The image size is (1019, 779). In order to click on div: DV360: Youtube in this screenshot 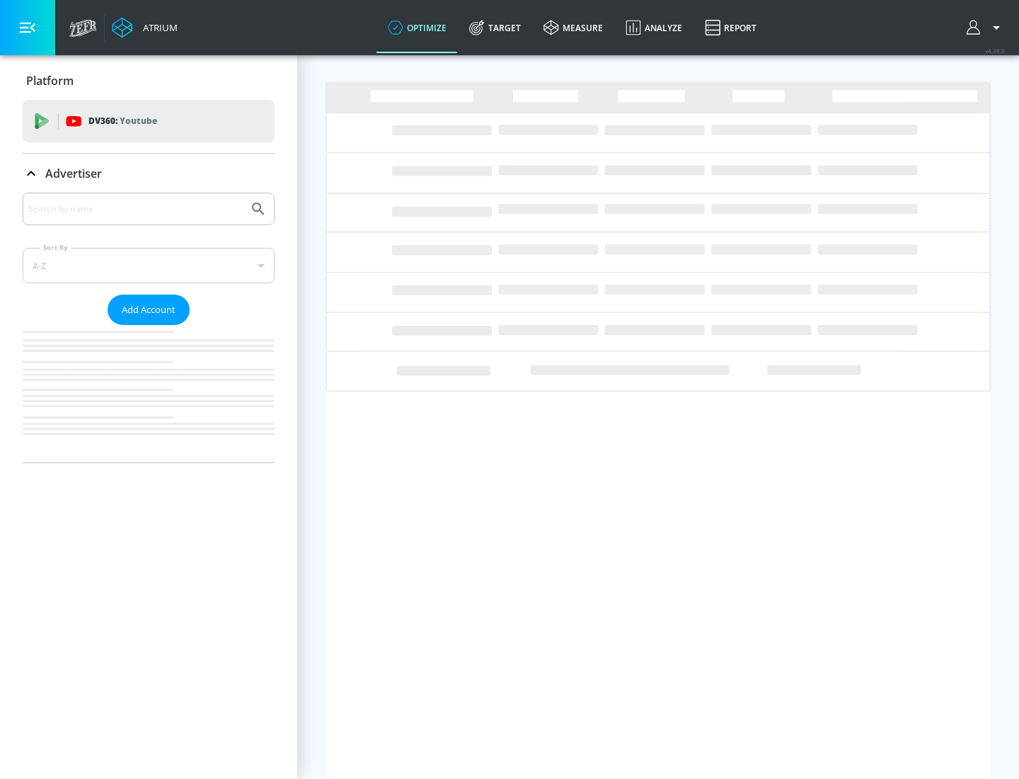, I will do `click(149, 121)`.